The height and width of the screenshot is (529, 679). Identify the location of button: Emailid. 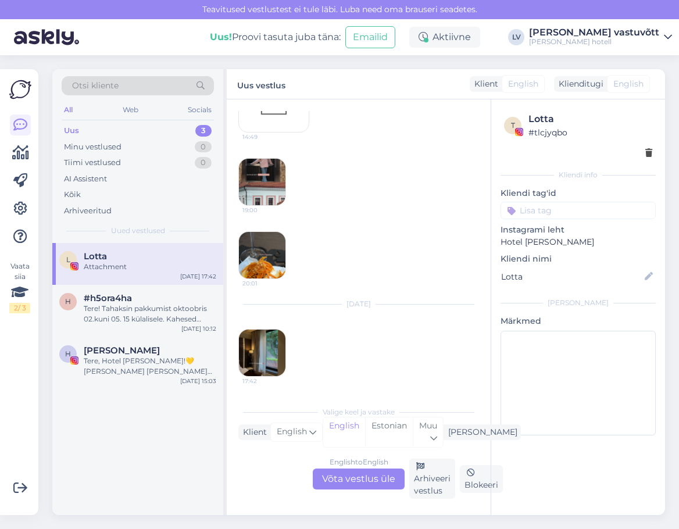
(370, 37).